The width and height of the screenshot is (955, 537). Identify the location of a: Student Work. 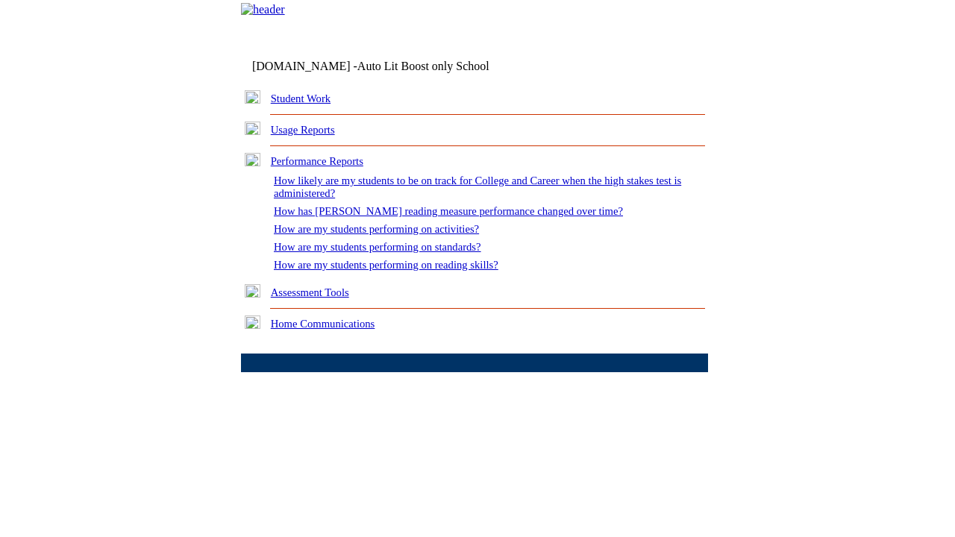
(301, 98).